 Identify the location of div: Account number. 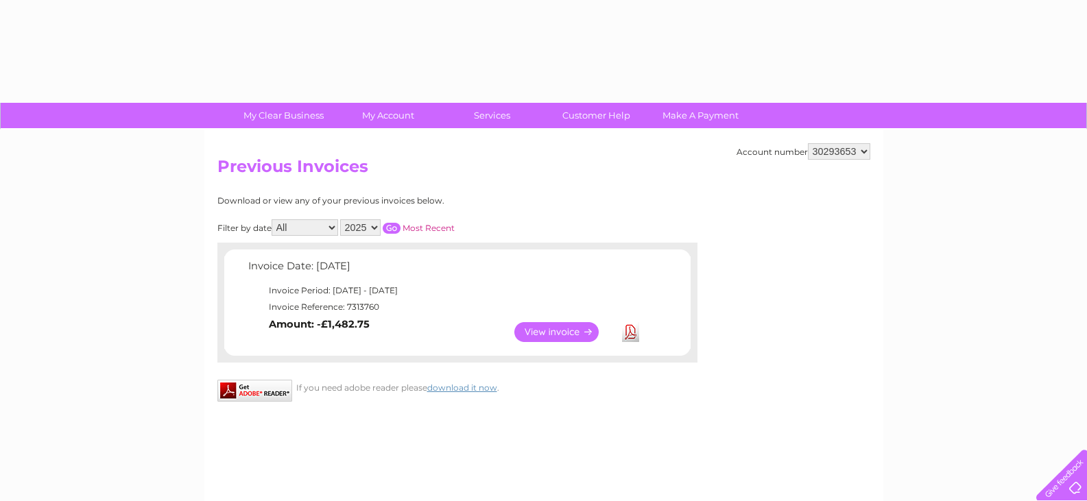
(803, 152).